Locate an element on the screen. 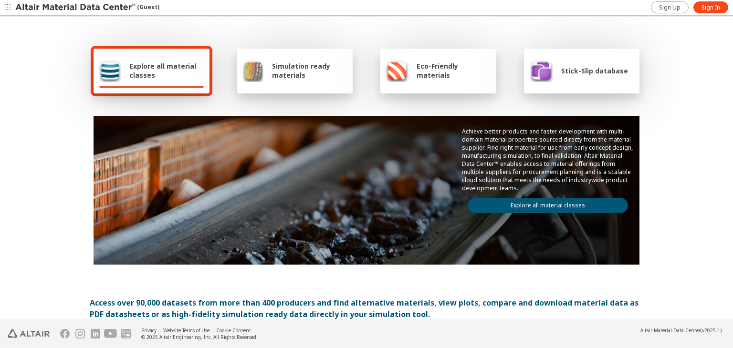 This screenshot has height=348, width=733. span: Altair Material Data Center is located at coordinates (670, 331).